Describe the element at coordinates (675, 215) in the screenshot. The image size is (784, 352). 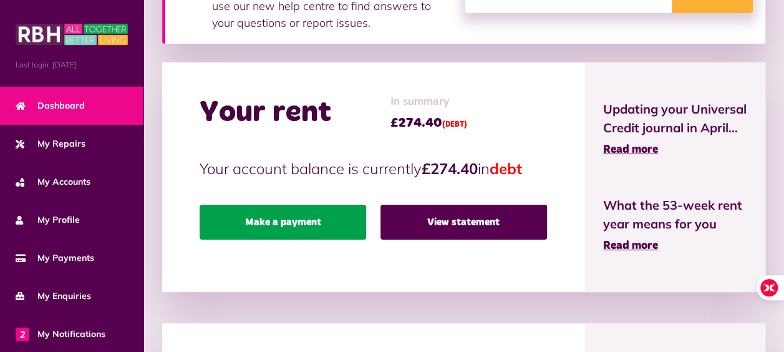
I see `span: What the 53-week rent year means for you` at that location.